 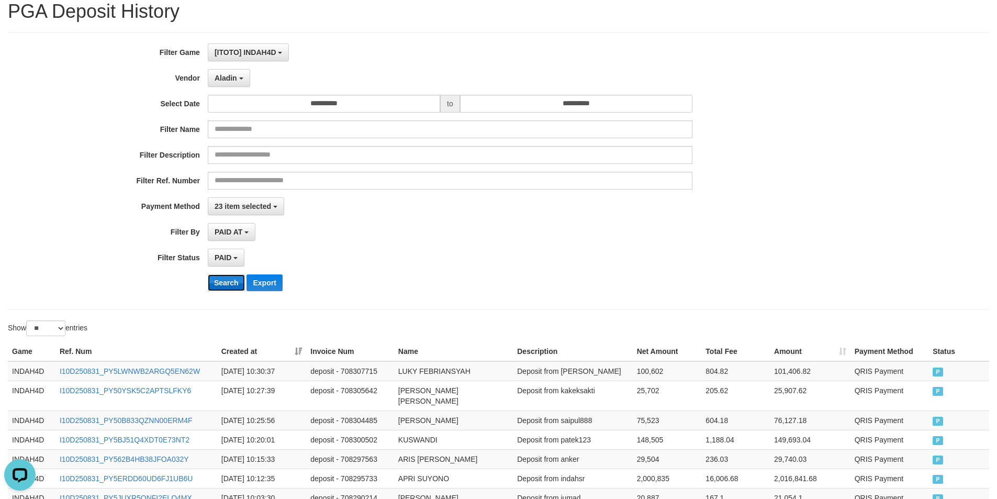 What do you see at coordinates (667, 439) in the screenshot?
I see `td: 148,505` at bounding box center [667, 439].